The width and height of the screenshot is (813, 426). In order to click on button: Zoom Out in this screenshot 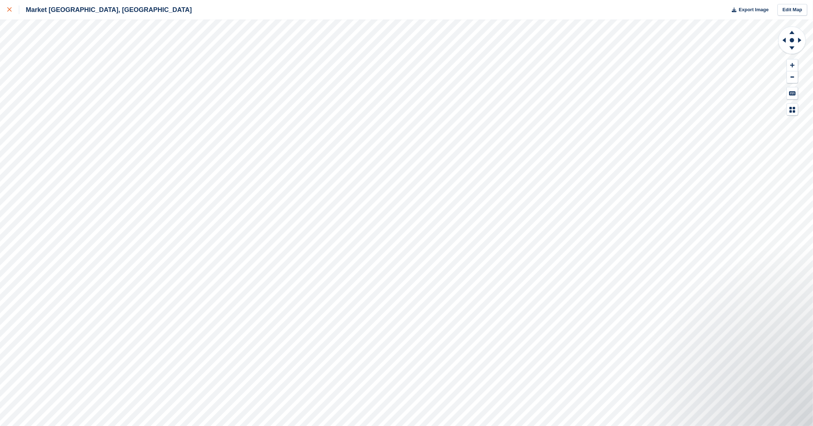, I will do `click(792, 77)`.